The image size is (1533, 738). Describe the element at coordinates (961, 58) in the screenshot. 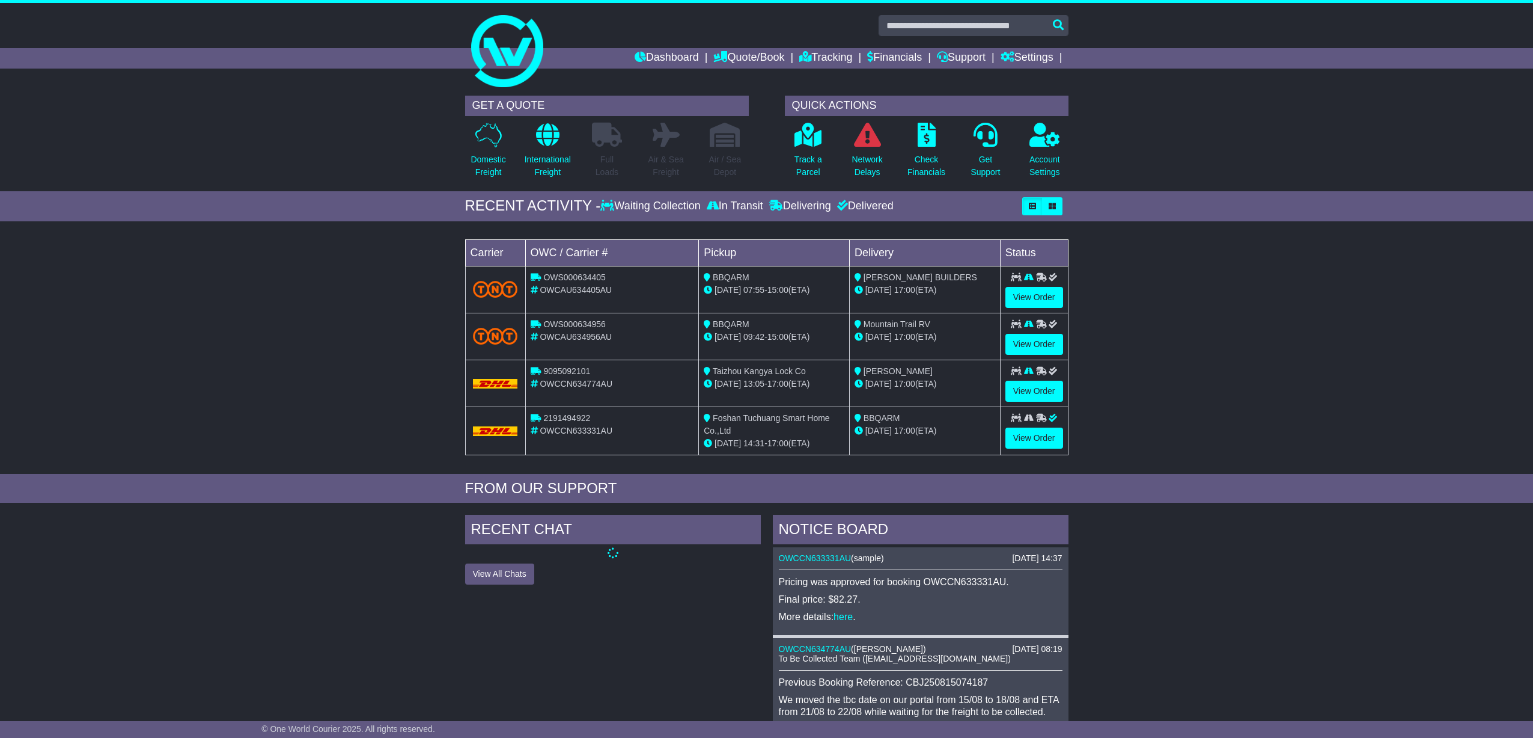

I see `a: Support` at that location.